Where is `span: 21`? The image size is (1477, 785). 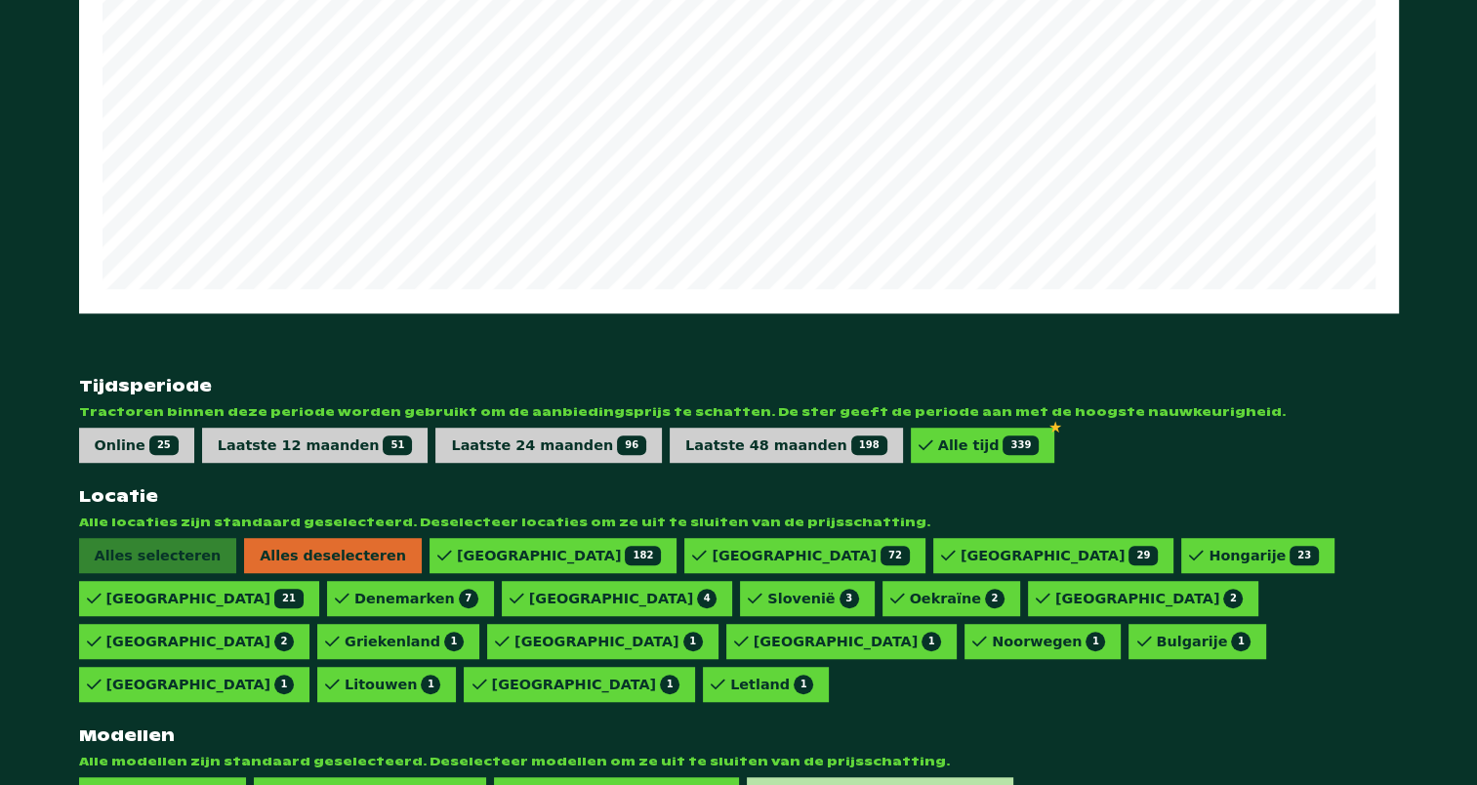
span: 21 is located at coordinates (289, 598).